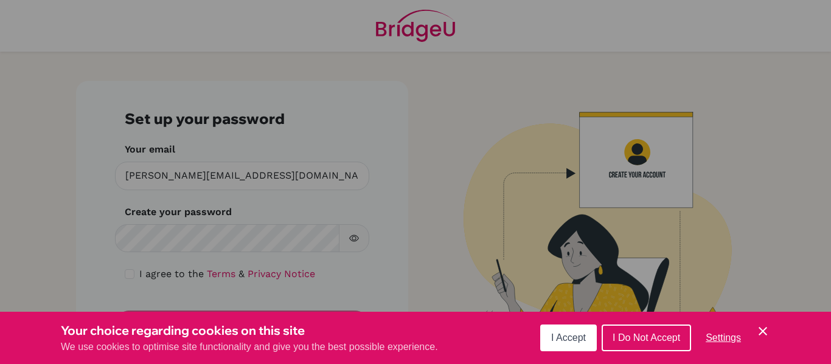 This screenshot has height=364, width=831. I want to click on span: Settings, so click(723, 338).